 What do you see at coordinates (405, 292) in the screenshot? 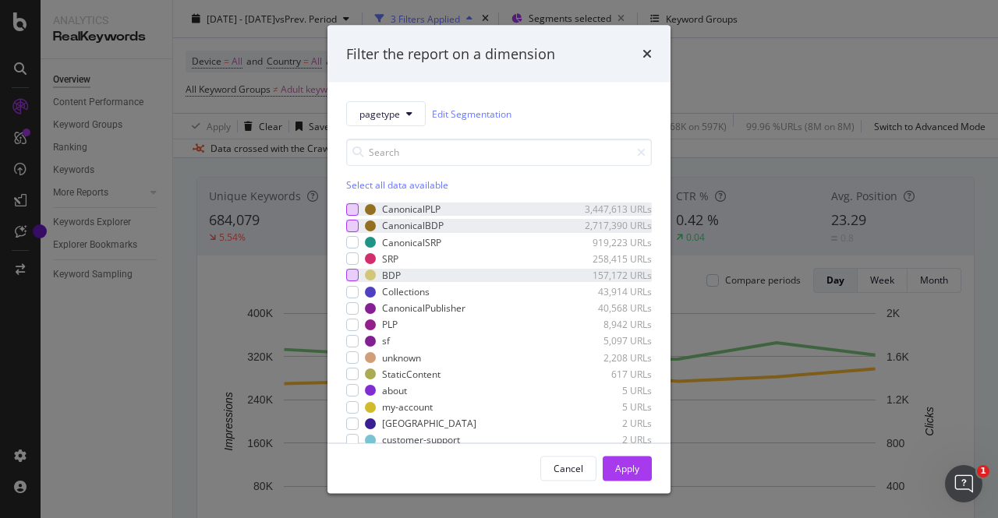
I see `div: Collections` at bounding box center [405, 292].